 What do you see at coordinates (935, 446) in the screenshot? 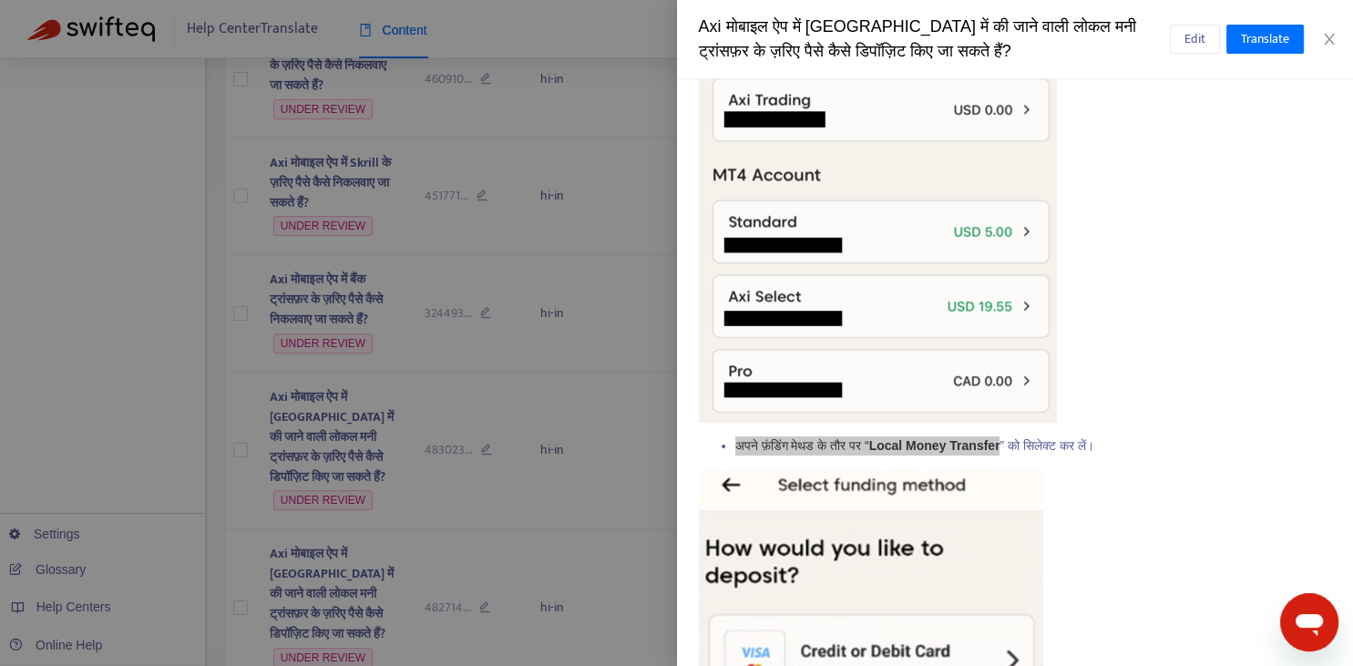
I see `strong: Local Money Transfer` at bounding box center [935, 446].